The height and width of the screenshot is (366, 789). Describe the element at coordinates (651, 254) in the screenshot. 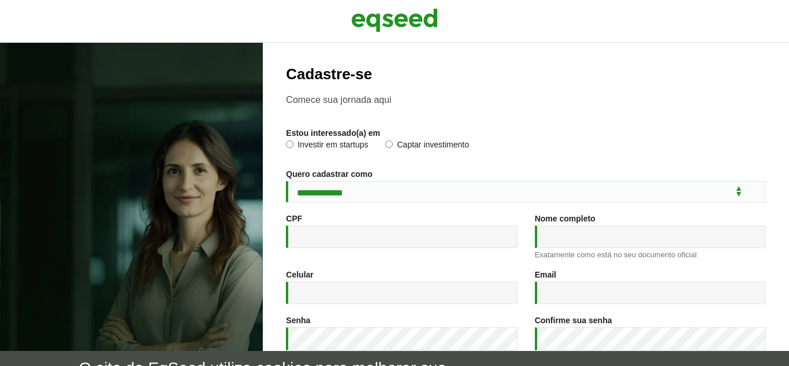

I see `div: Exatamente como está no seu documento oficial` at that location.